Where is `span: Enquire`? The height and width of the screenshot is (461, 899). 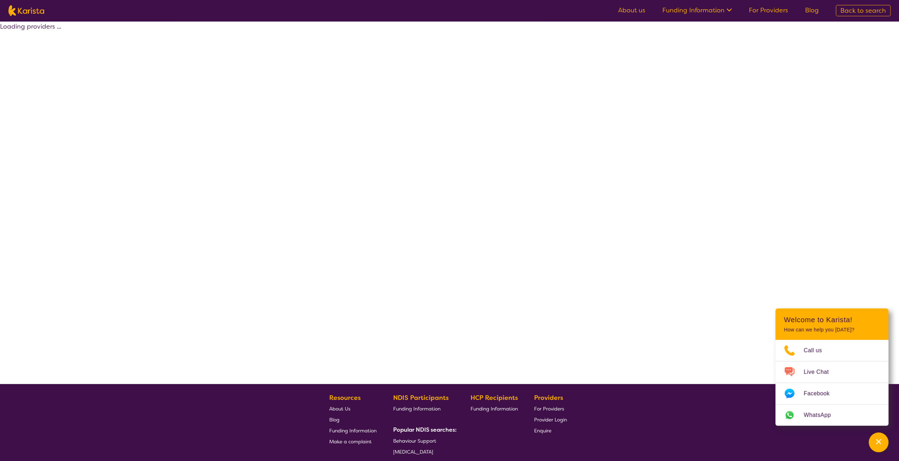
span: Enquire is located at coordinates (543, 431).